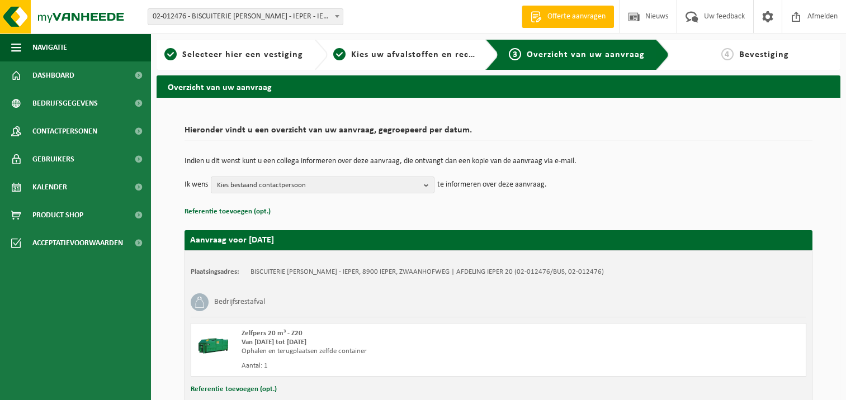 The image size is (846, 400). Describe the element at coordinates (498, 133) in the screenshot. I see `h2: Hieronder vindt u een overzicht van uw aanvraag, gegroepeerd per datum.` at that location.